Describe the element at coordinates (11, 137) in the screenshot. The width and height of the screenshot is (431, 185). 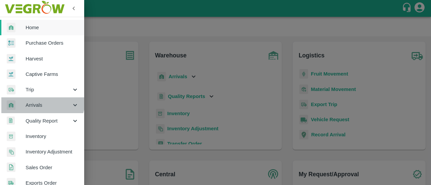
I see `img: whInventory` at that location.